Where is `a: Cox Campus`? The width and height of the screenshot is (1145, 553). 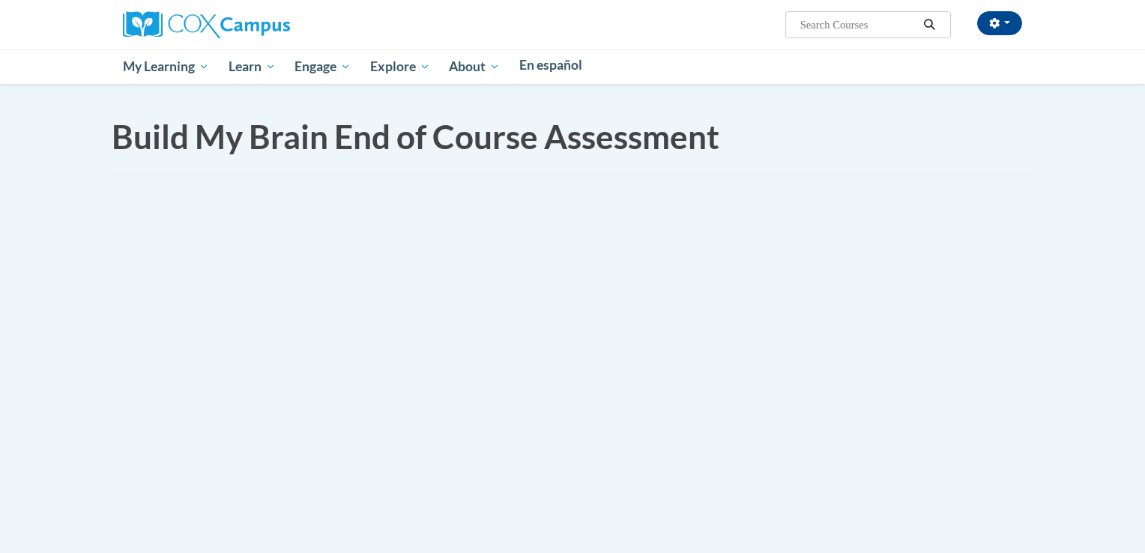 a: Cox Campus is located at coordinates (206, 23).